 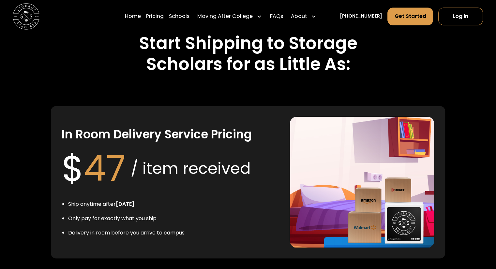 What do you see at coordinates (191, 168) in the screenshot?
I see `div: / item received` at bounding box center [191, 168].